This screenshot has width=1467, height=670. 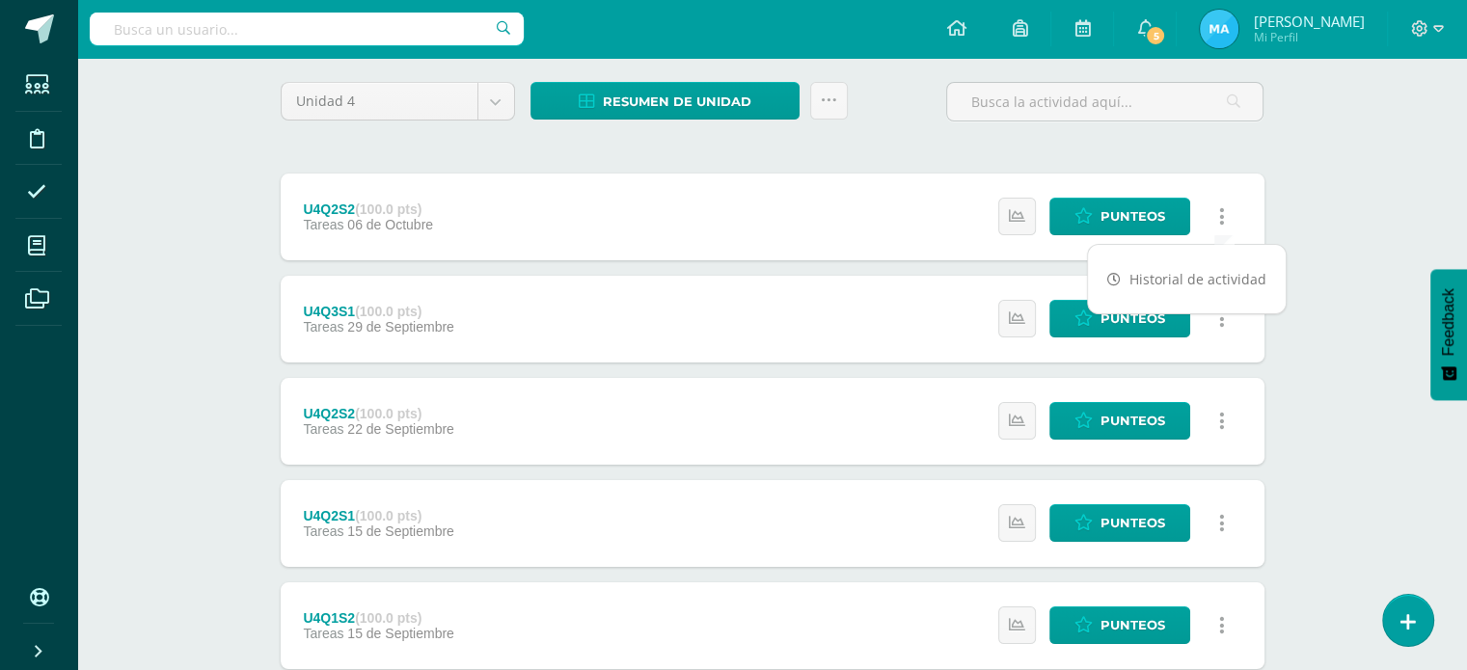 What do you see at coordinates (1449, 335) in the screenshot?
I see `button: Feedback - Mostrar encuesta` at bounding box center [1449, 335].